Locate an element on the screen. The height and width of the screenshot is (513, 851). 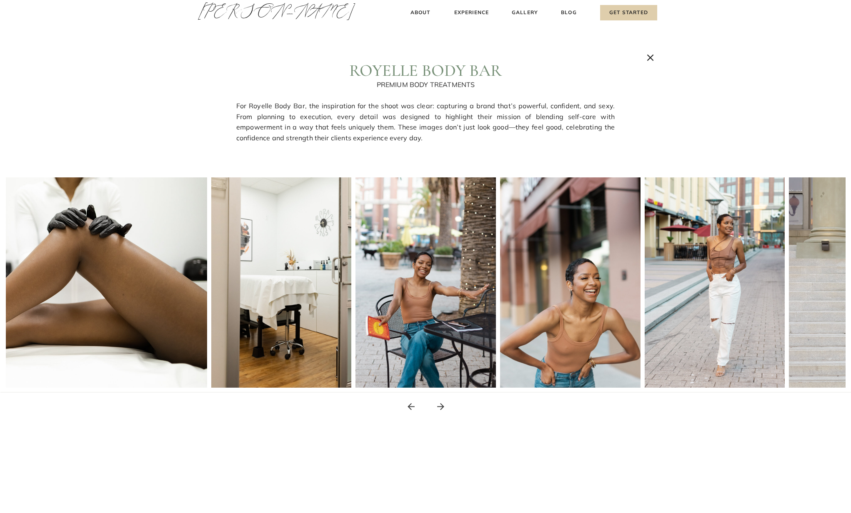
p: For Royelle Body Bar, the inspiration for the shoot was clear: capturing a brand that’s powerful,... is located at coordinates (426, 133).